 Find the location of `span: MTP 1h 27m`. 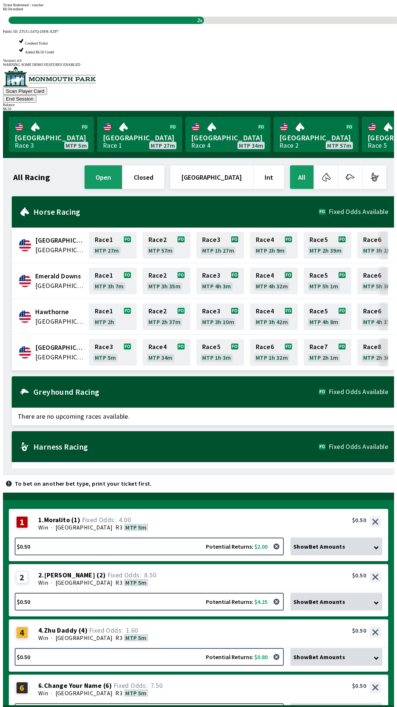

span: MTP 1h 27m is located at coordinates (218, 250).